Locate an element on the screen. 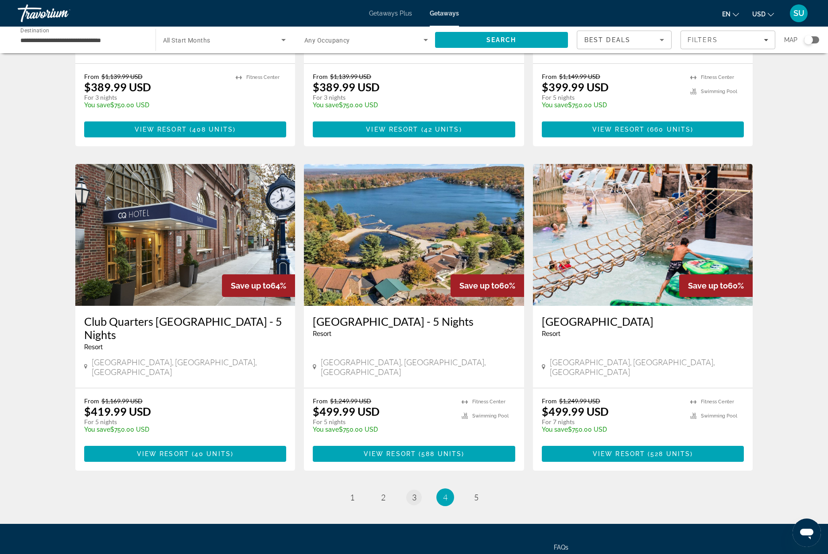 The height and width of the screenshot is (554, 828). span: 2 is located at coordinates (383, 497).